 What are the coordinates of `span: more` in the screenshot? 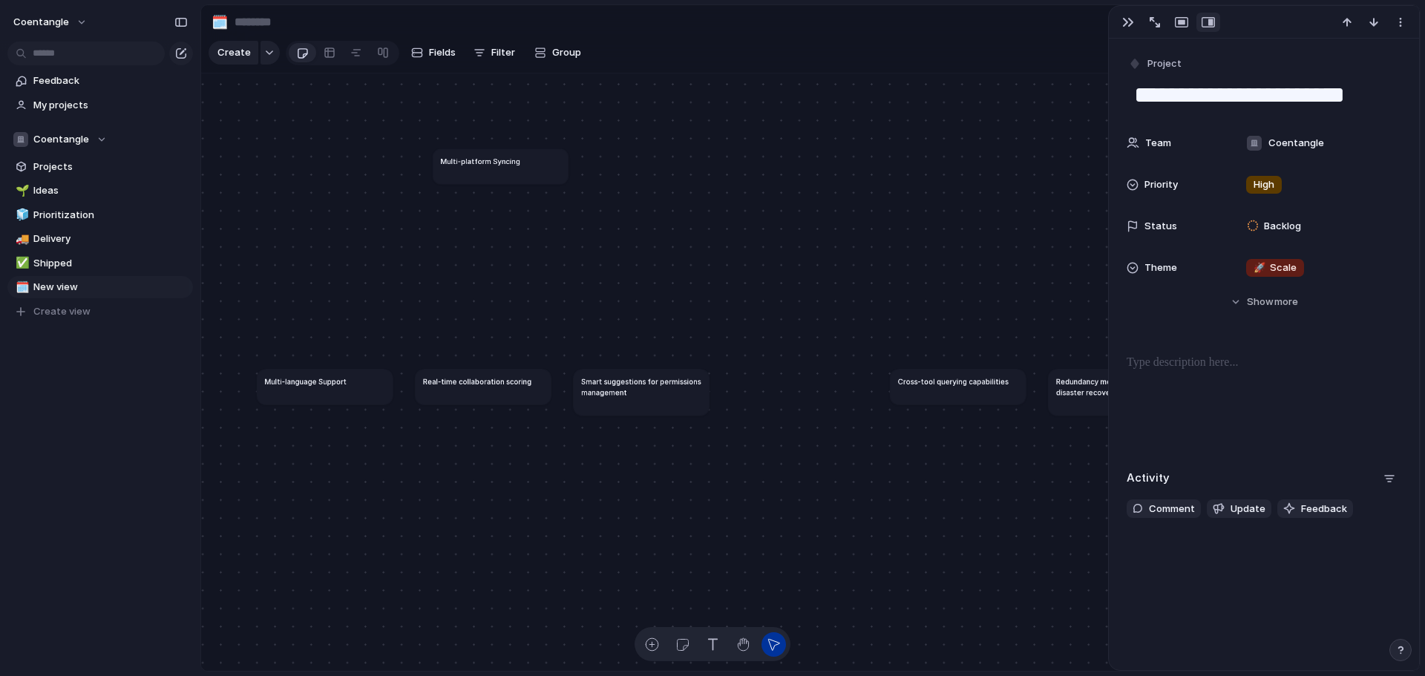 It's located at (1286, 302).